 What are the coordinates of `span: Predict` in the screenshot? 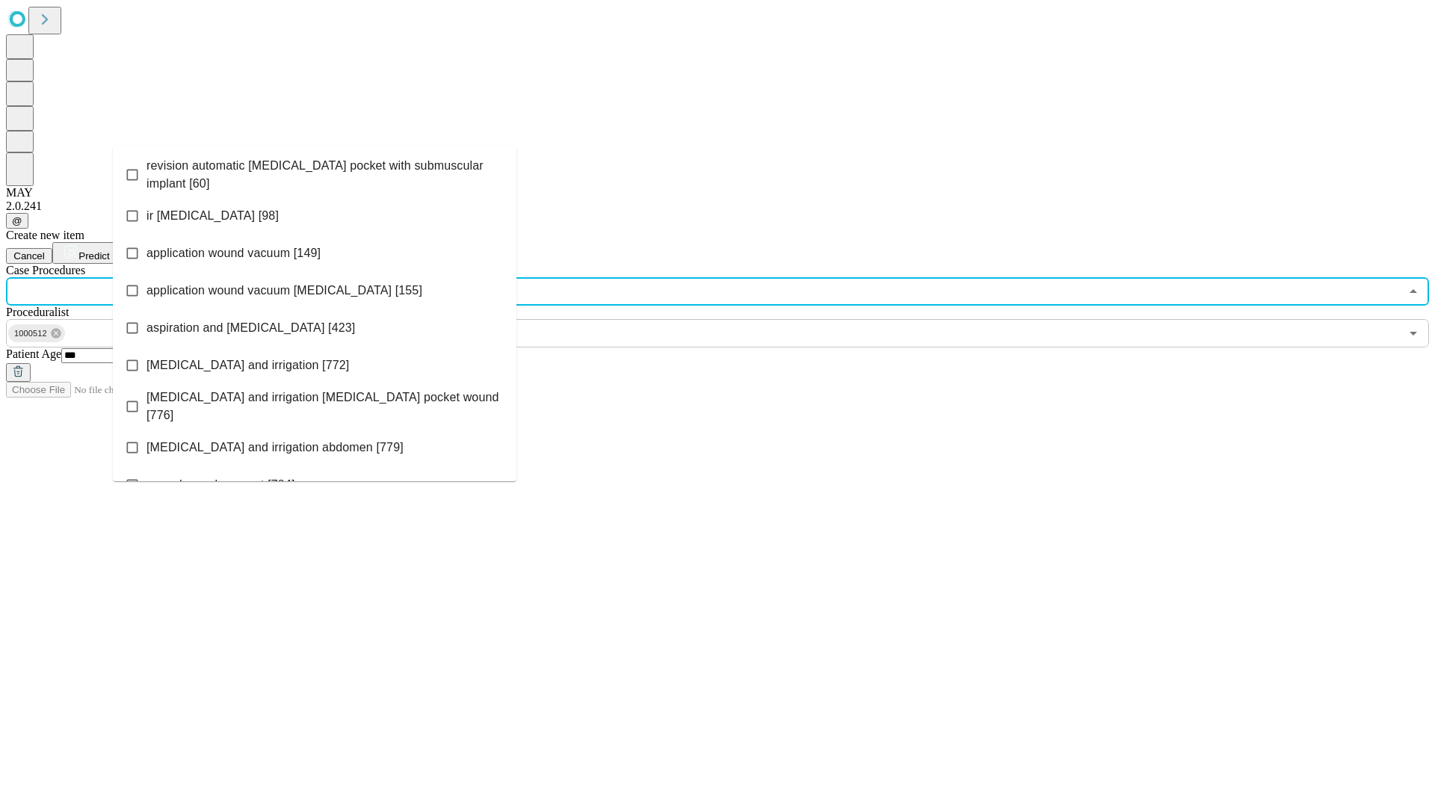 It's located at (93, 256).